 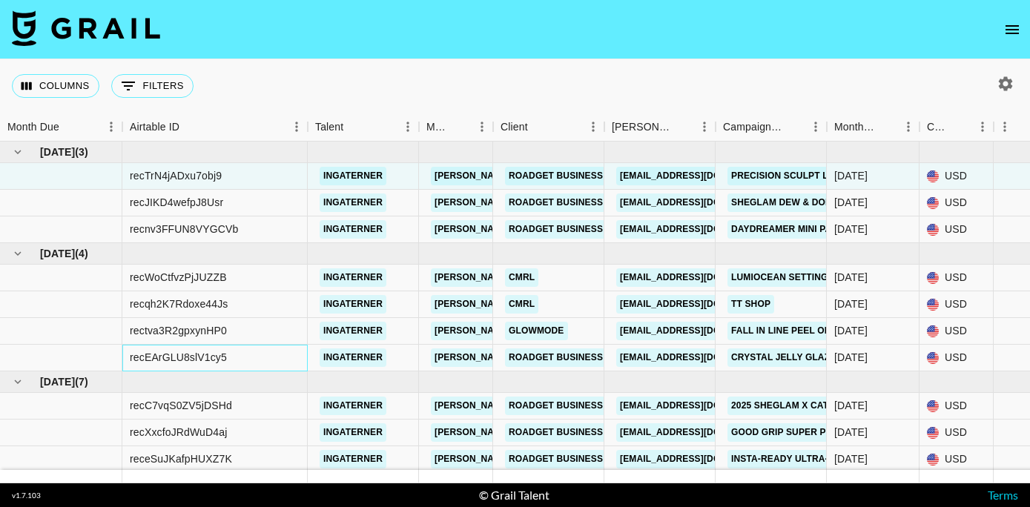 What do you see at coordinates (56, 86) in the screenshot?
I see `button: Select columns` at bounding box center [56, 86].